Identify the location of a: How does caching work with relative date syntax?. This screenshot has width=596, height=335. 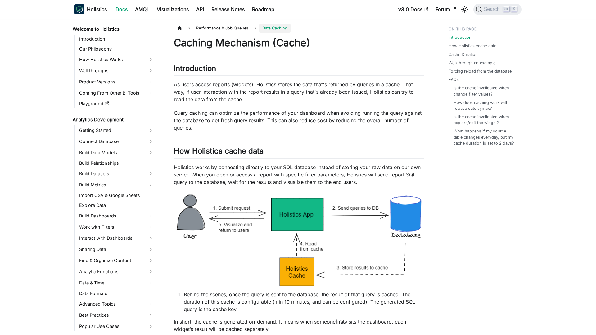
(484, 106).